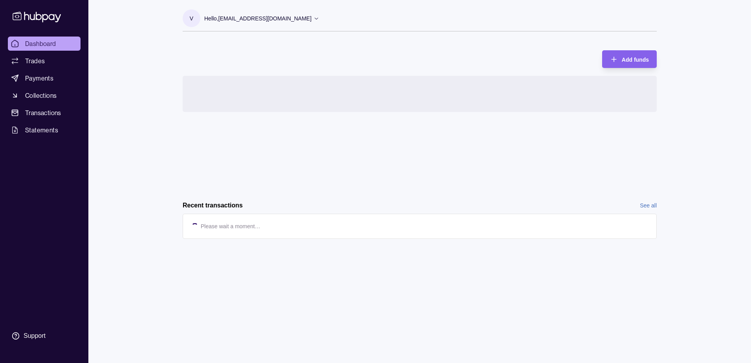 This screenshot has height=363, width=751. What do you see at coordinates (44, 44) in the screenshot?
I see `a: Dashboard` at bounding box center [44, 44].